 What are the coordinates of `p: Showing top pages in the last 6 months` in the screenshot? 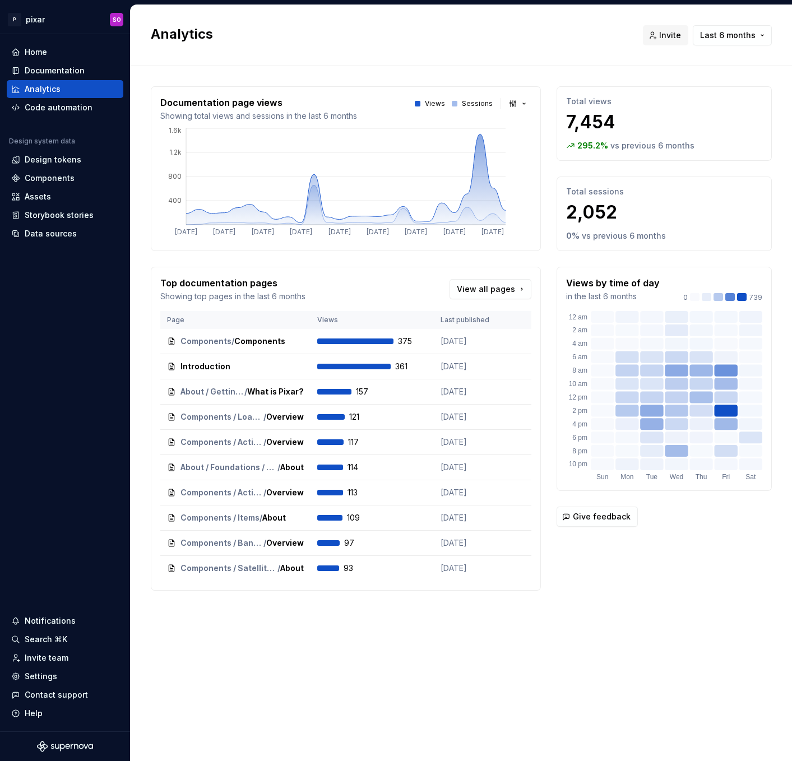 It's located at (233, 296).